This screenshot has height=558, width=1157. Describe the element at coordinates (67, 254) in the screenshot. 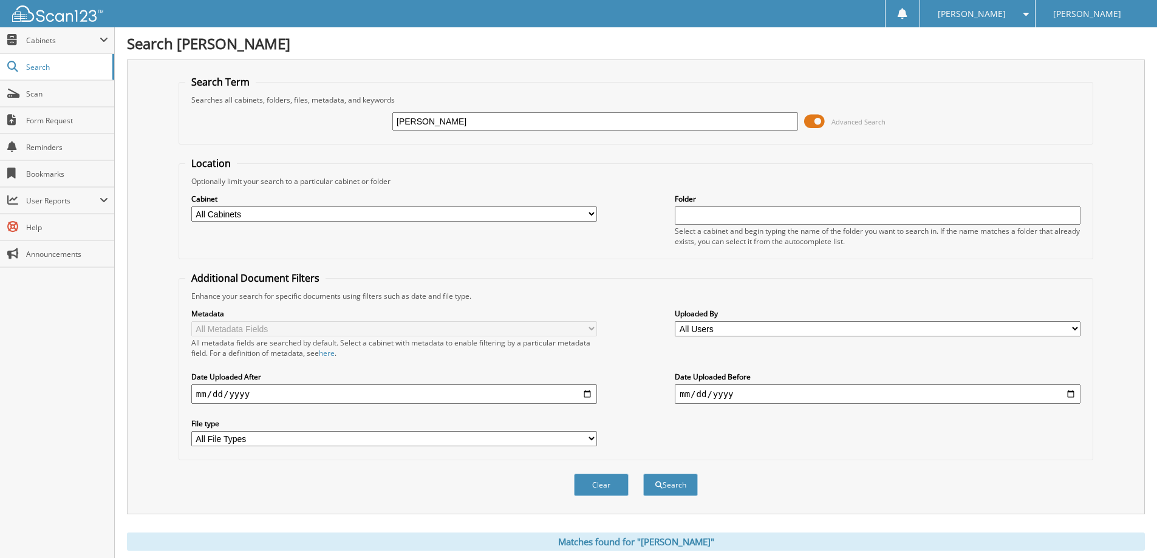

I see `span: Announcements` at that location.